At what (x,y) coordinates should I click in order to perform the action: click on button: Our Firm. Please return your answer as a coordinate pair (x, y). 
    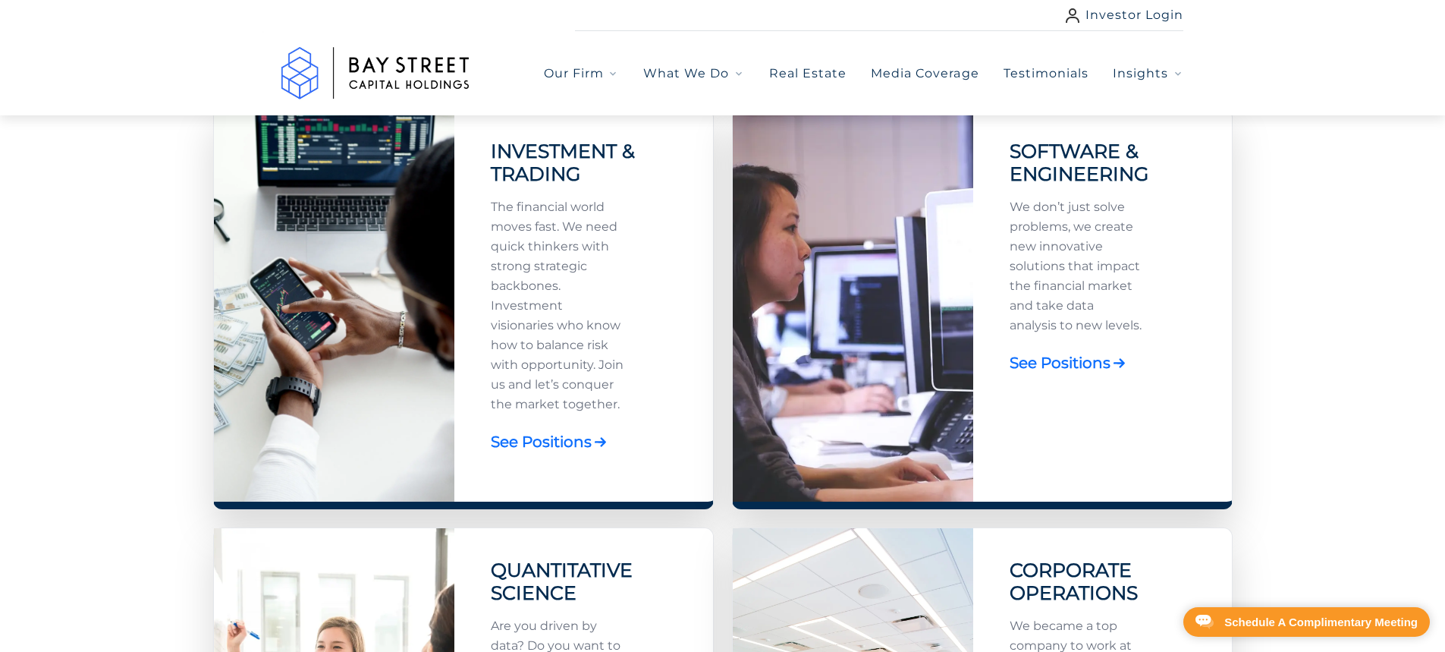
    Looking at the image, I should click on (581, 74).